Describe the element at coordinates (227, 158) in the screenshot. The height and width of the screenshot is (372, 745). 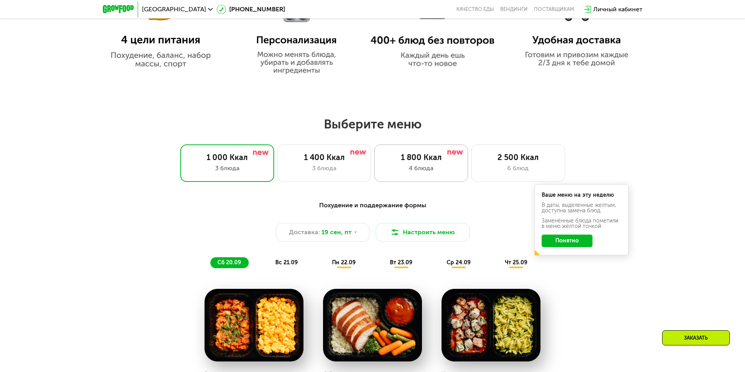
I see `div: 1 000 Ккал` at that location.